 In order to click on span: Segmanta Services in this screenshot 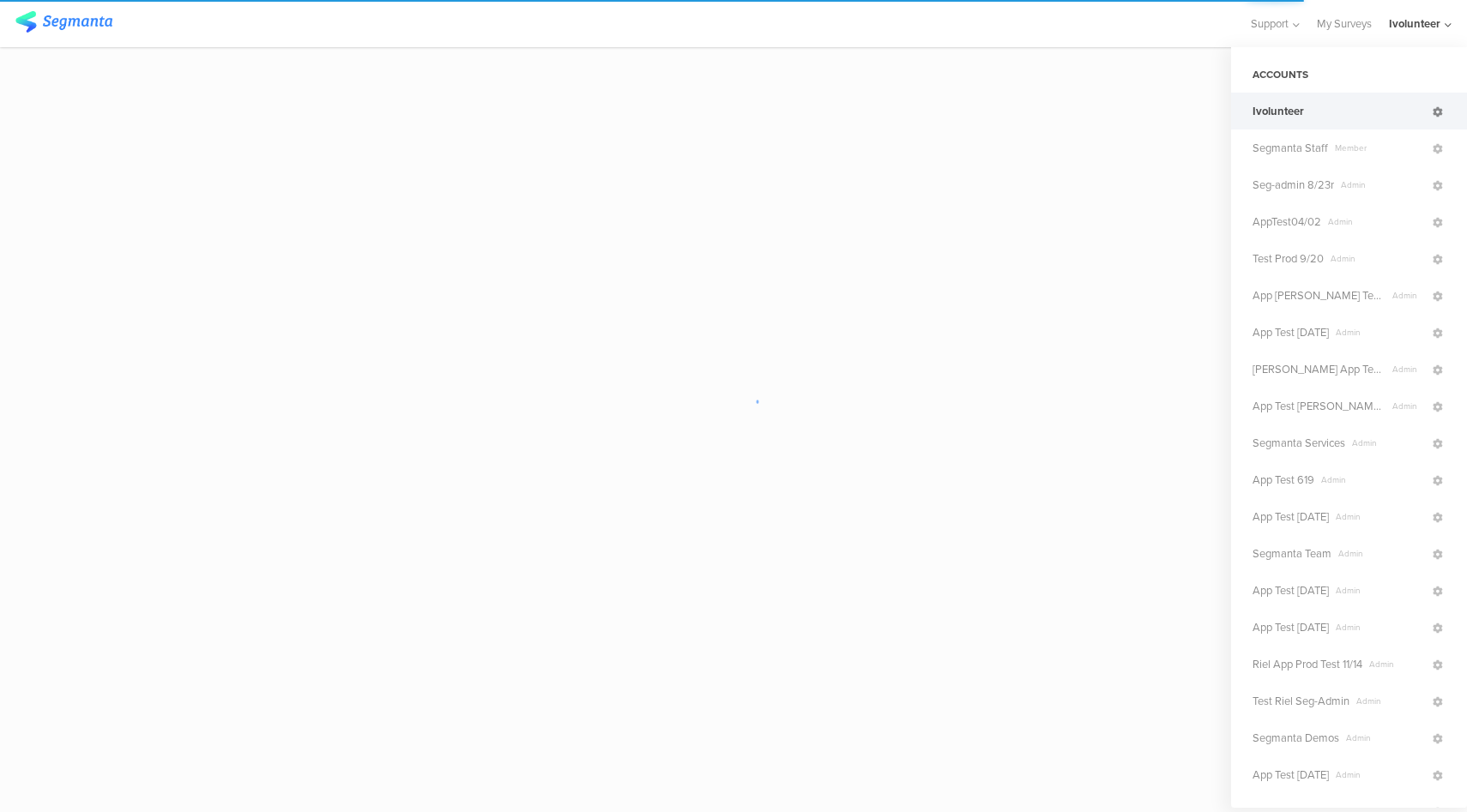, I will do `click(1299, 442)`.